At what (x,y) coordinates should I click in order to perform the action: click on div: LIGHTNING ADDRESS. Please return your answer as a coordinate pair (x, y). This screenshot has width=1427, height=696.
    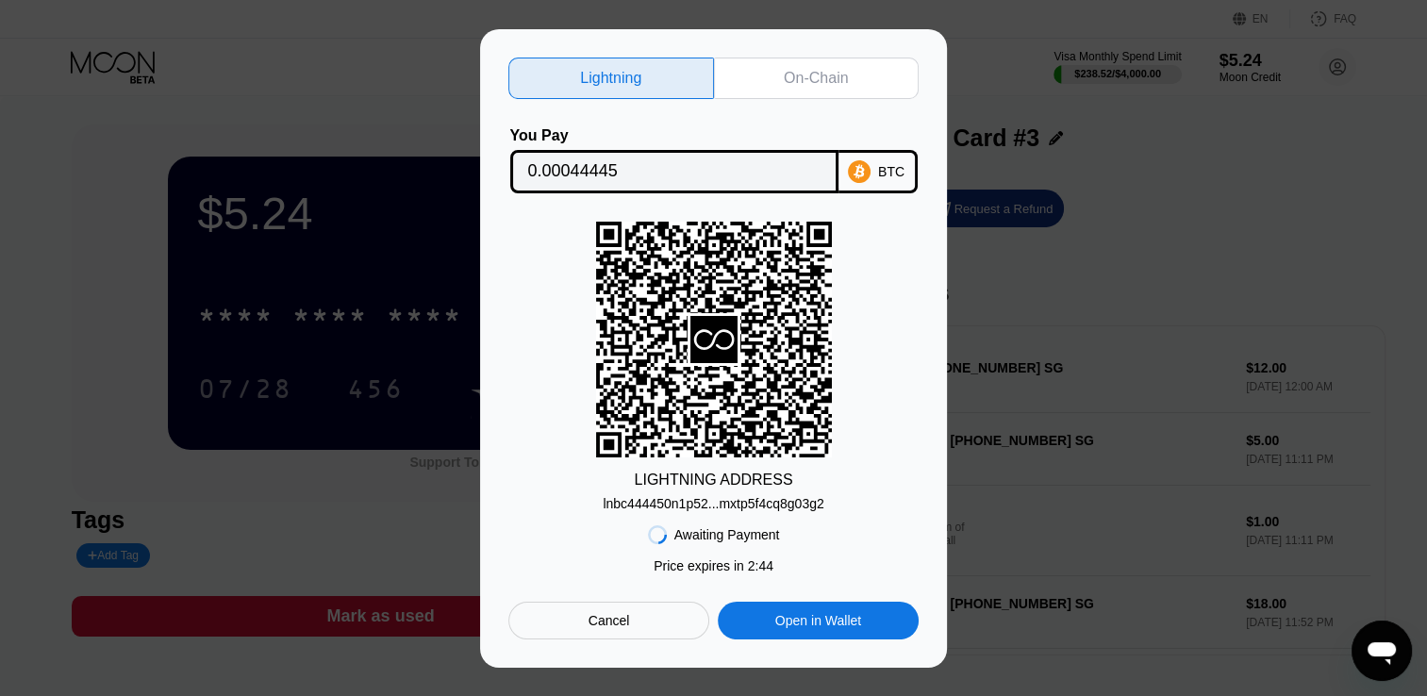
    Looking at the image, I should click on (713, 480).